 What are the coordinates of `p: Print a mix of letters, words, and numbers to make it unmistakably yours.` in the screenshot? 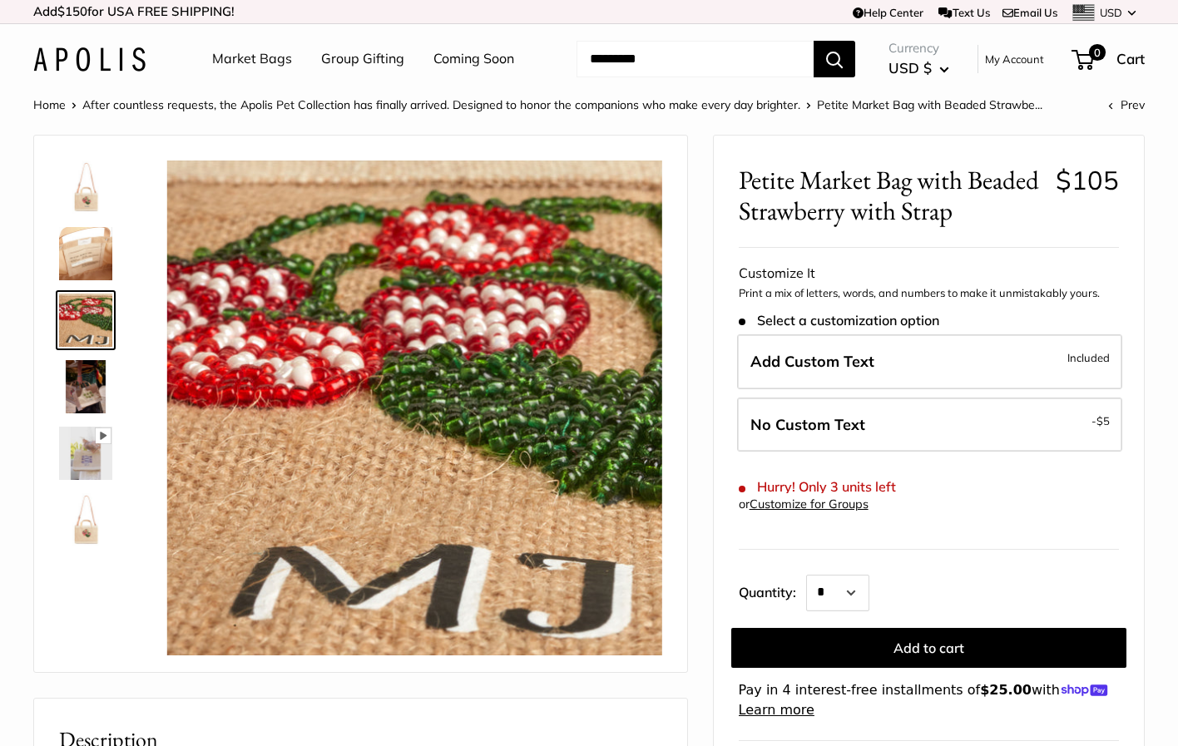 It's located at (929, 294).